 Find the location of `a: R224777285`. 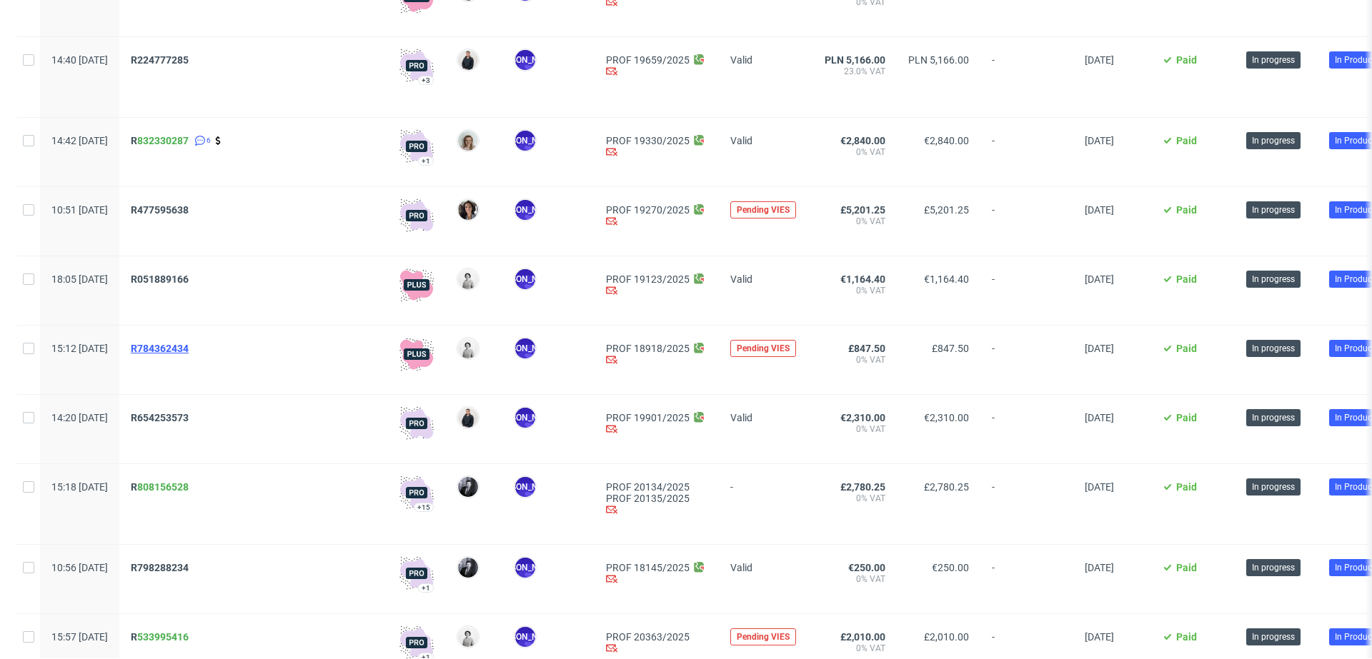

a: R224777285 is located at coordinates (161, 60).